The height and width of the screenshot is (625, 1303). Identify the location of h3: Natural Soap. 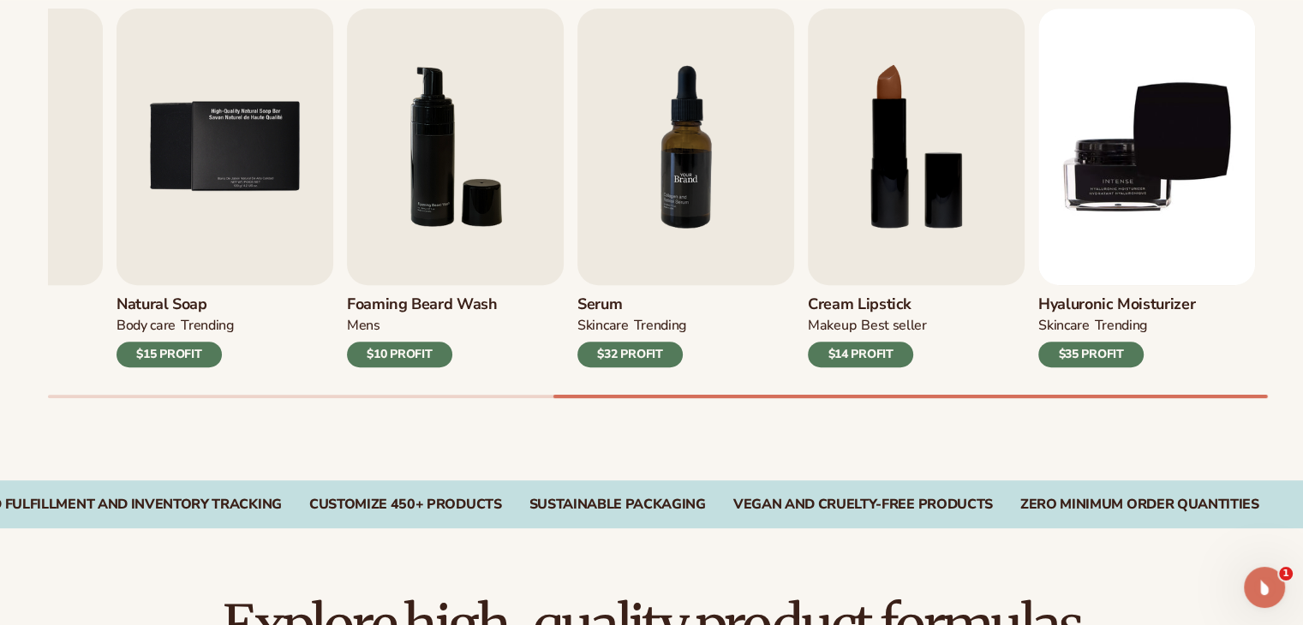
(175, 305).